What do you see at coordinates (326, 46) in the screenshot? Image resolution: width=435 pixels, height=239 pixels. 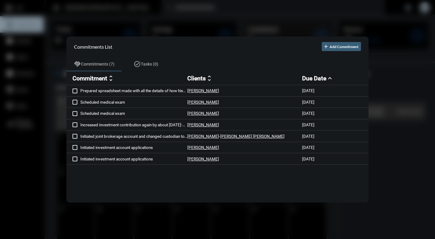 I see `mat-icon: add` at bounding box center [326, 46].